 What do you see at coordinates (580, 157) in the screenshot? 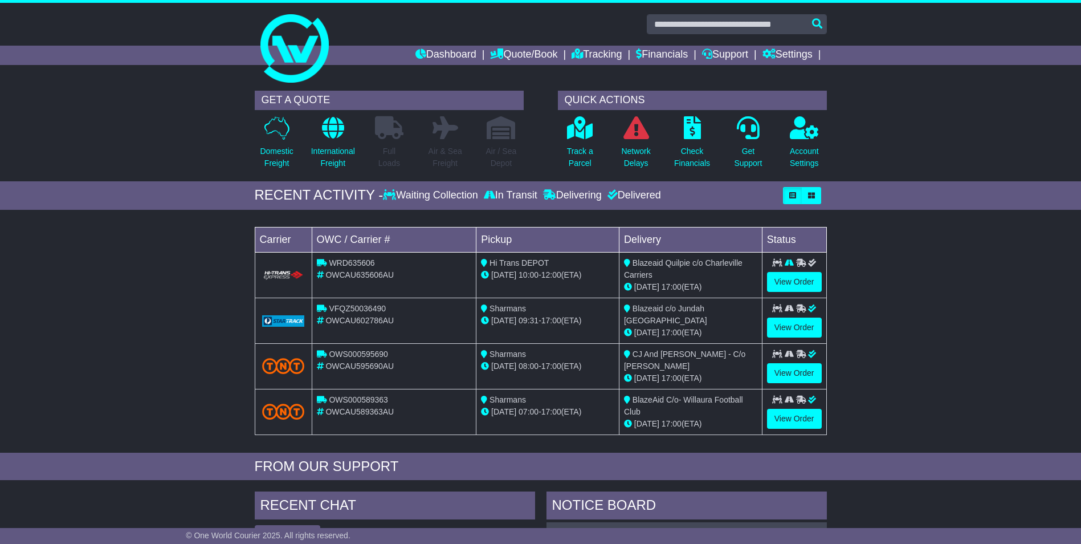
I see `p: Track a Parcel` at bounding box center [580, 157].